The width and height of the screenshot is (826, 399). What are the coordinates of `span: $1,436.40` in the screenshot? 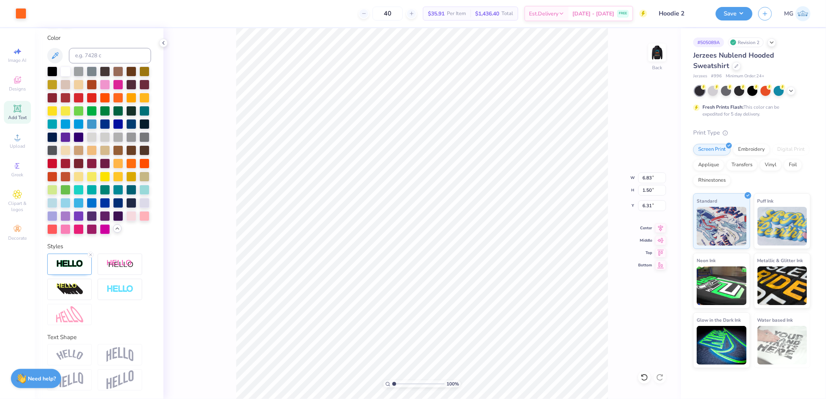 It's located at (487, 14).